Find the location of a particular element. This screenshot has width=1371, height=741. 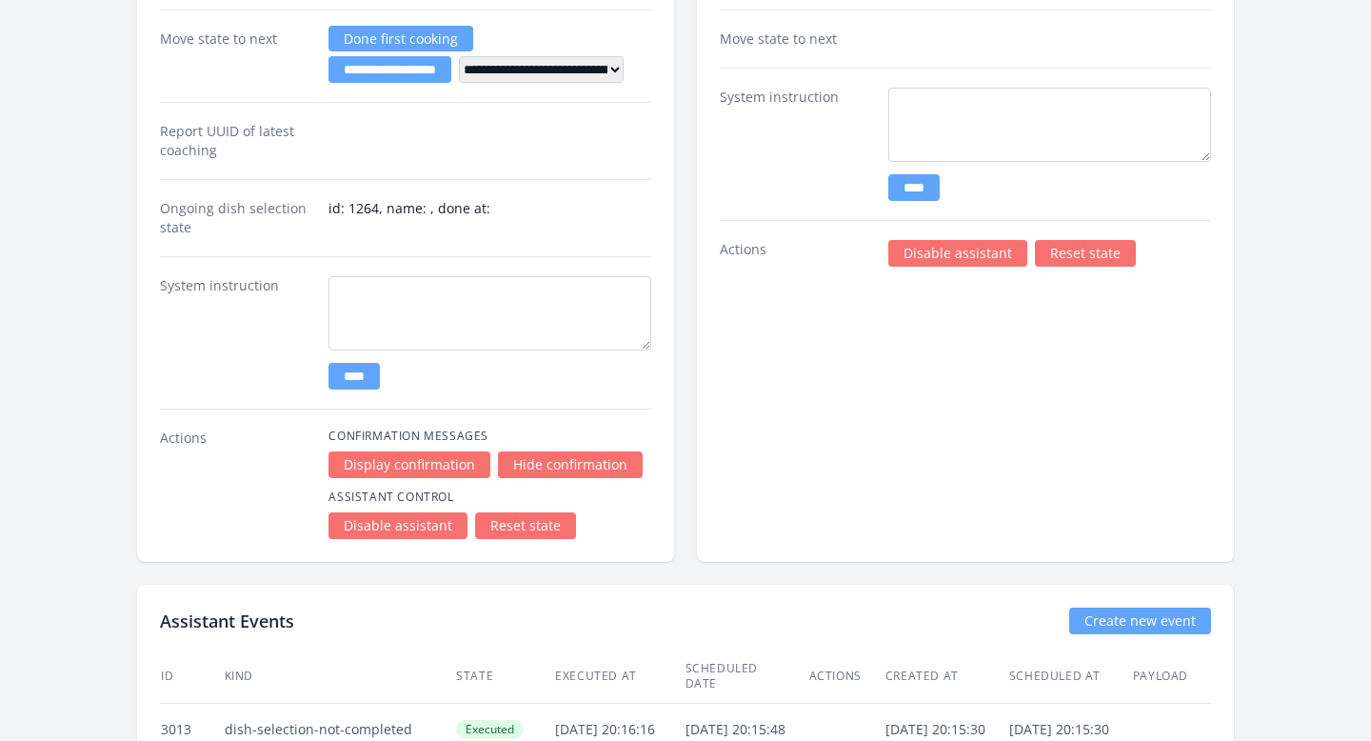

th: Scheduled date is located at coordinates (747, 676).